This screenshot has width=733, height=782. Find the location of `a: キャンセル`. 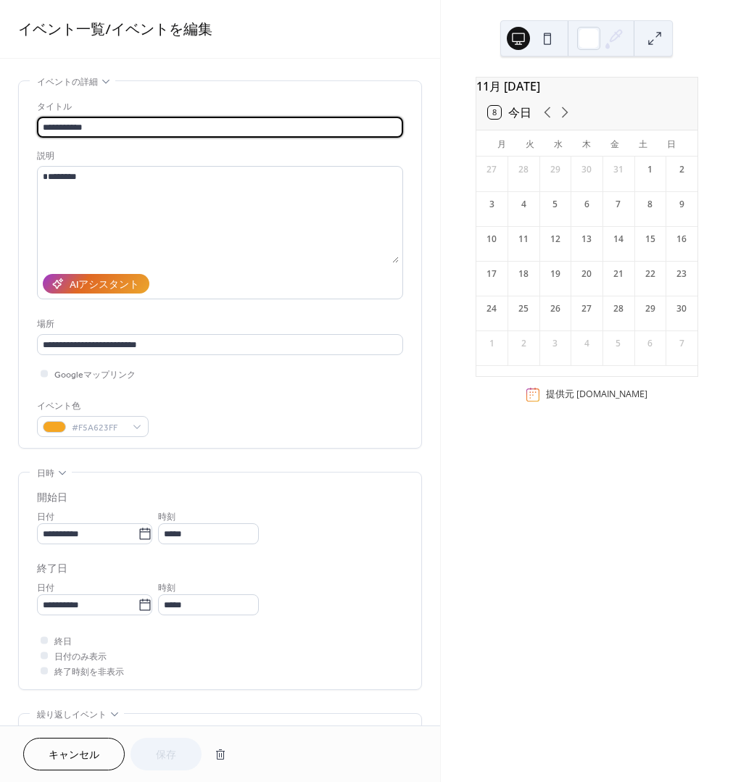

a: キャンセル is located at coordinates (74, 754).